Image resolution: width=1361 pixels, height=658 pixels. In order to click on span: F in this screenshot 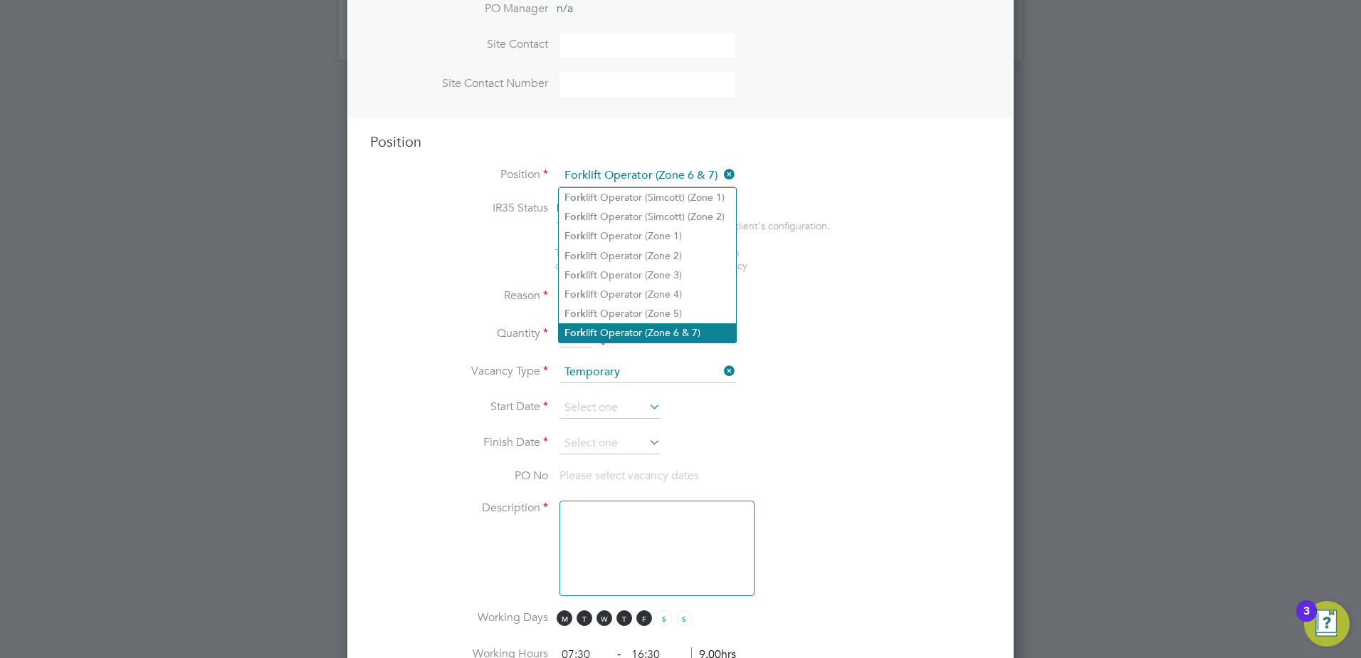, I will do `click(644, 618)`.